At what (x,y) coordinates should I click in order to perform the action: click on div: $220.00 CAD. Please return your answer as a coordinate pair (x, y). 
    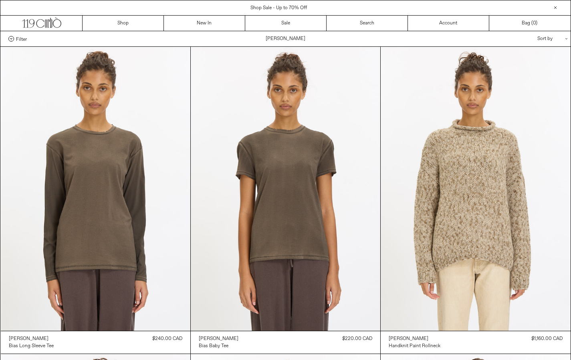
    Looking at the image, I should click on (357, 339).